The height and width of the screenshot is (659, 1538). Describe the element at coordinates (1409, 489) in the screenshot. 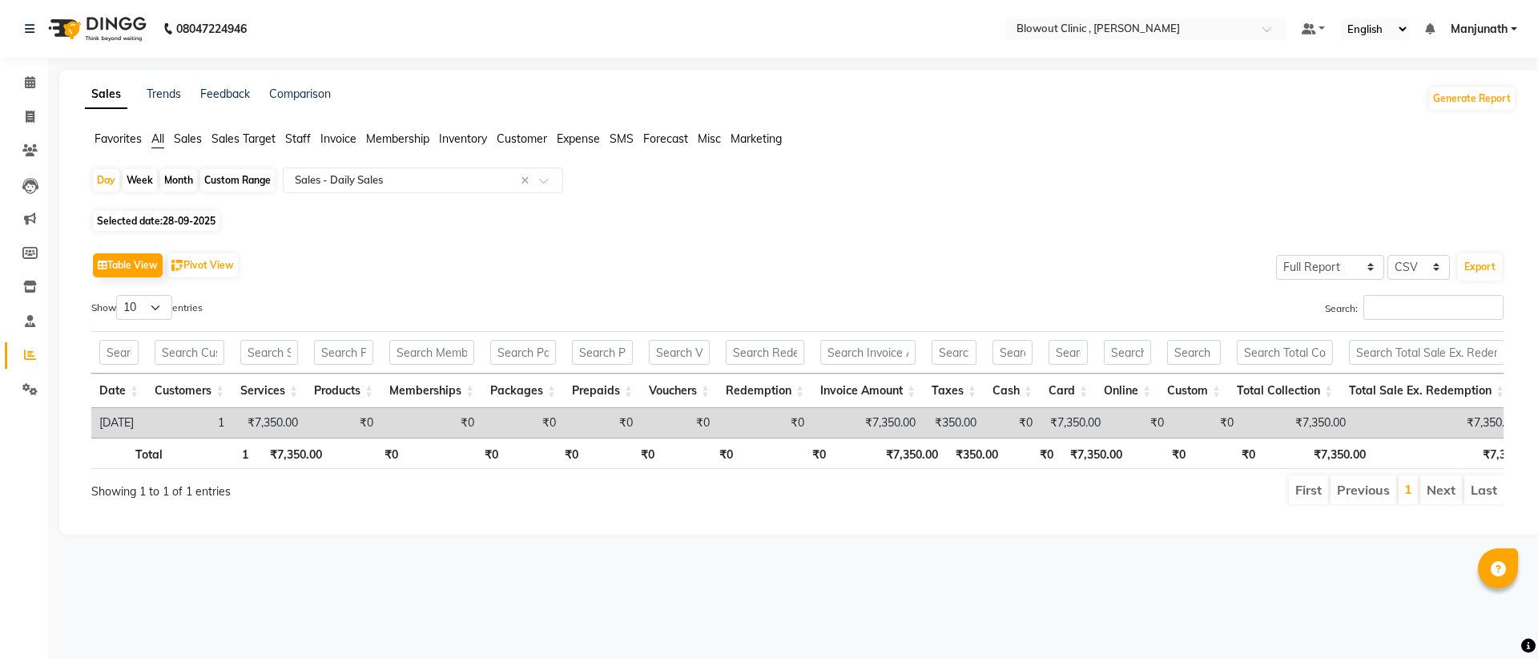

I see `a: 1` at that location.